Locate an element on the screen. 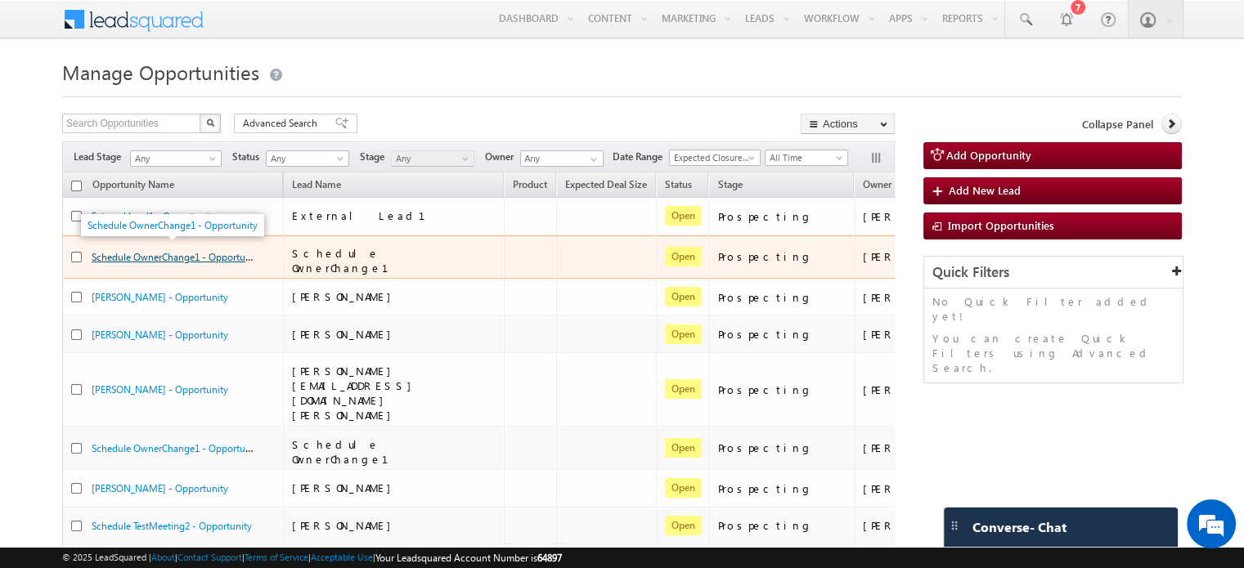 The height and width of the screenshot is (568, 1244). a: Acceptable Use is located at coordinates (342, 557).